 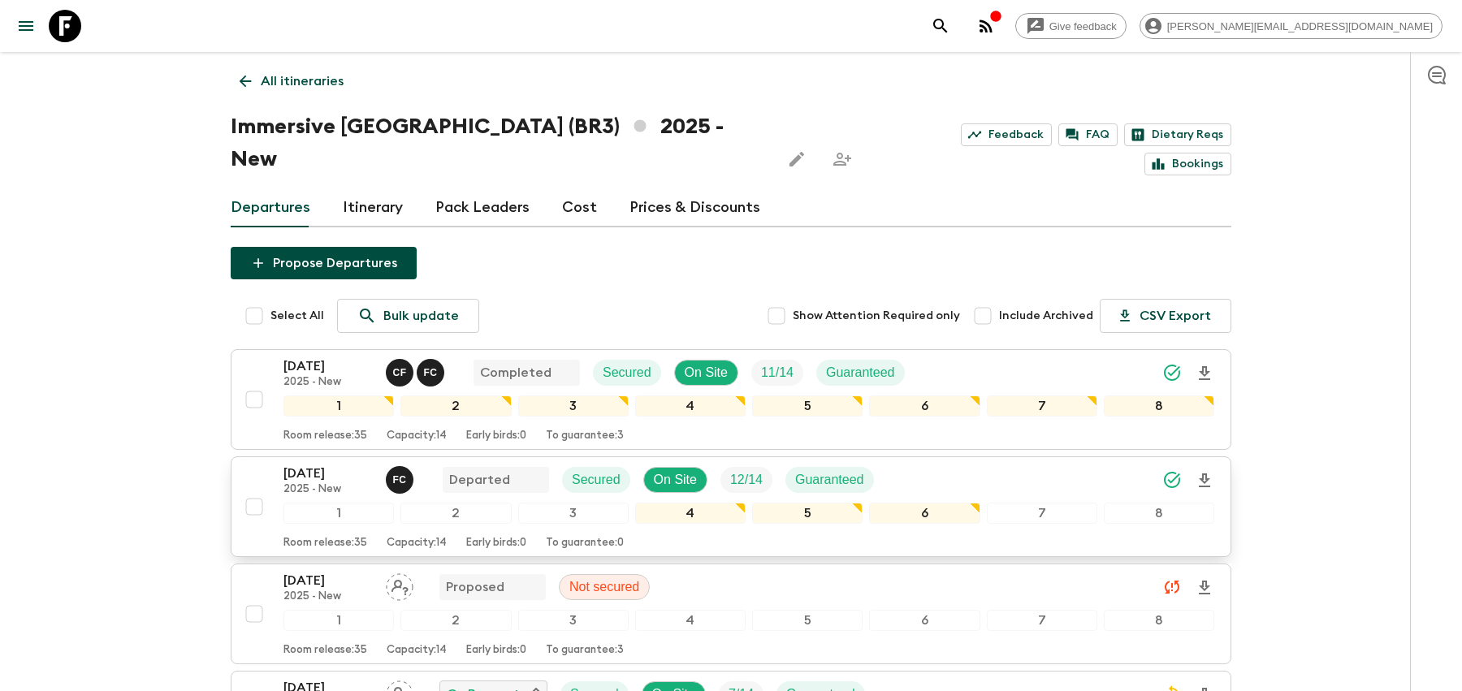 What do you see at coordinates (297, 316) in the screenshot?
I see `span: Select All` at bounding box center [297, 316].